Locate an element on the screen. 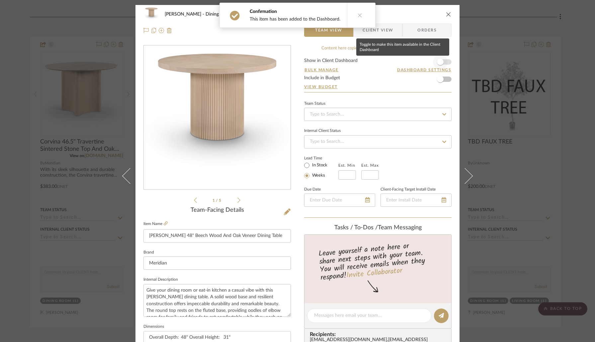 The height and width of the screenshot is (342, 595). div: Confirmation is located at coordinates (295, 12).